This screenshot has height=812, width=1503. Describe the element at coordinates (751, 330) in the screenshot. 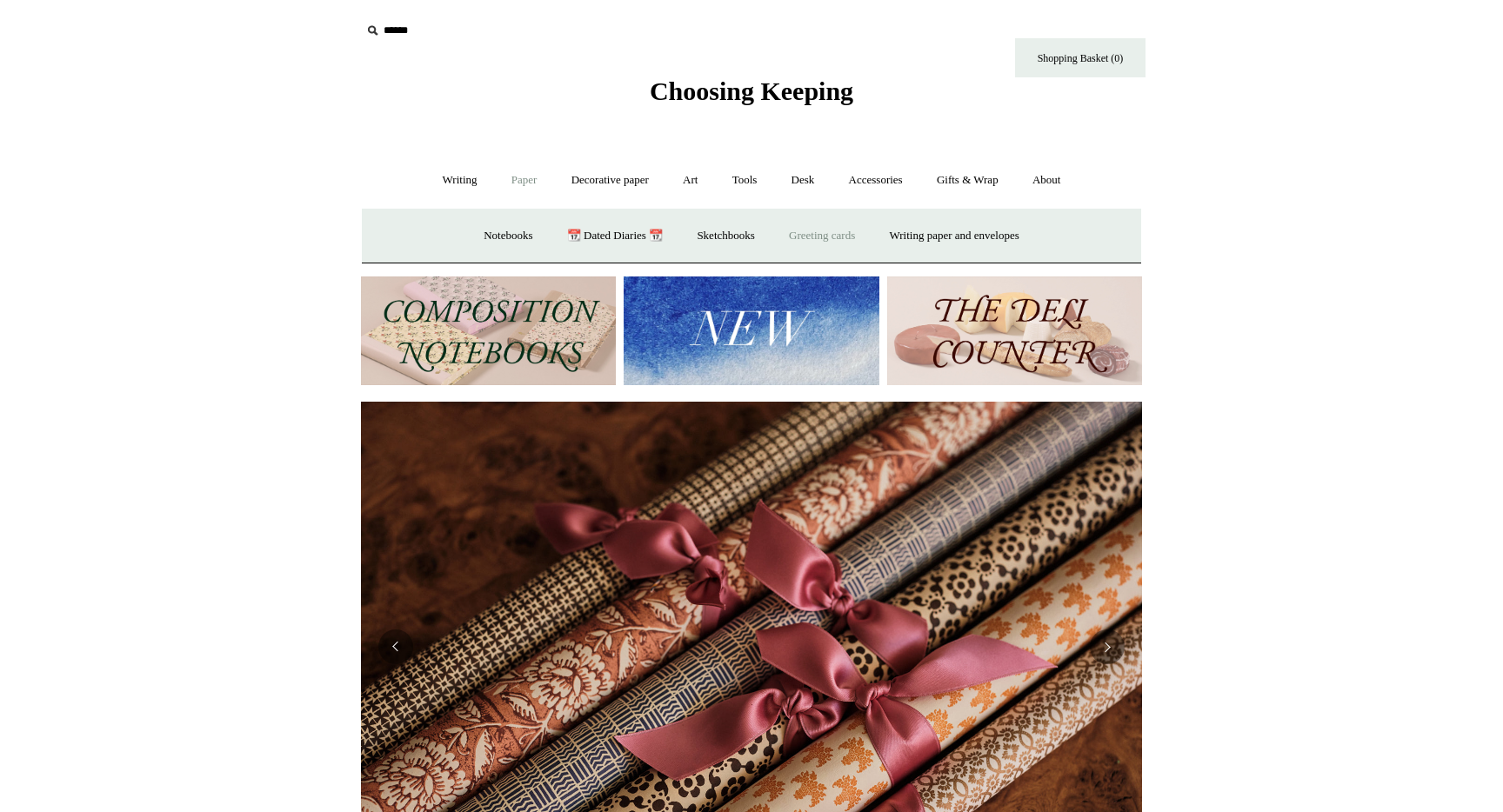

I see `img: New.jpg__PID:f73bdf93-380a-4a35-bcfe-7823039498e1` at that location.